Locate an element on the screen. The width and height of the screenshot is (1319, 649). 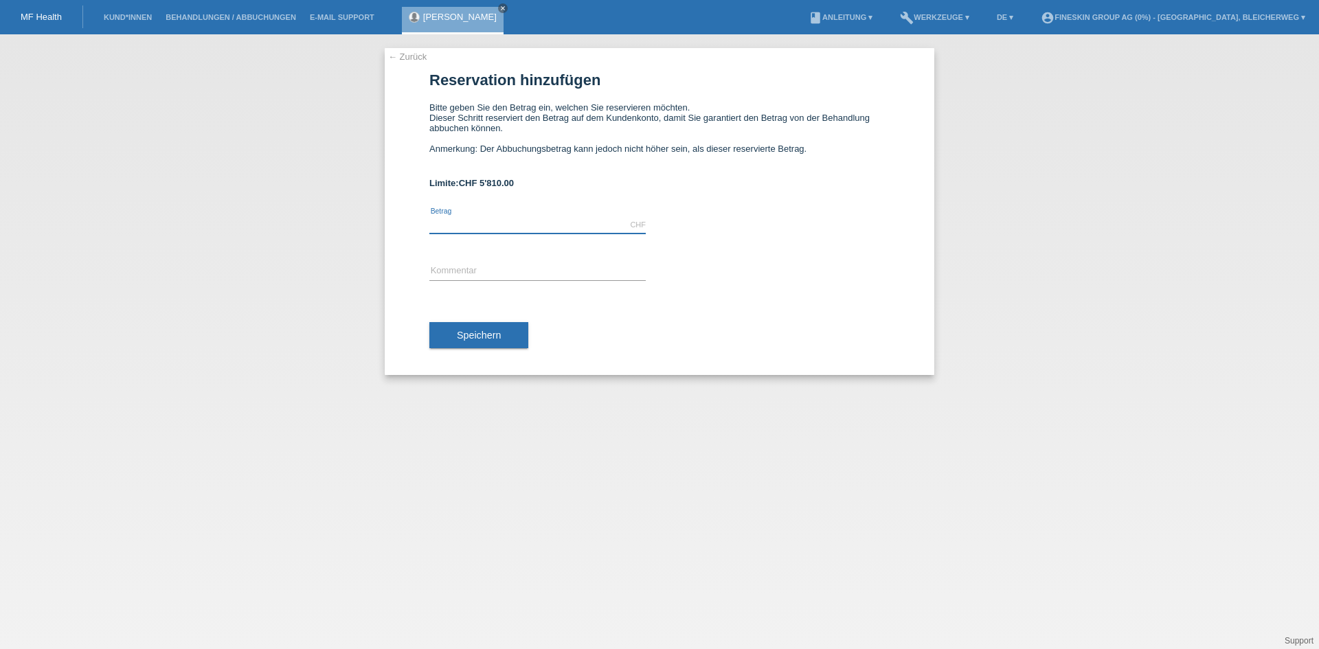
span: Speichern is located at coordinates (479, 335).